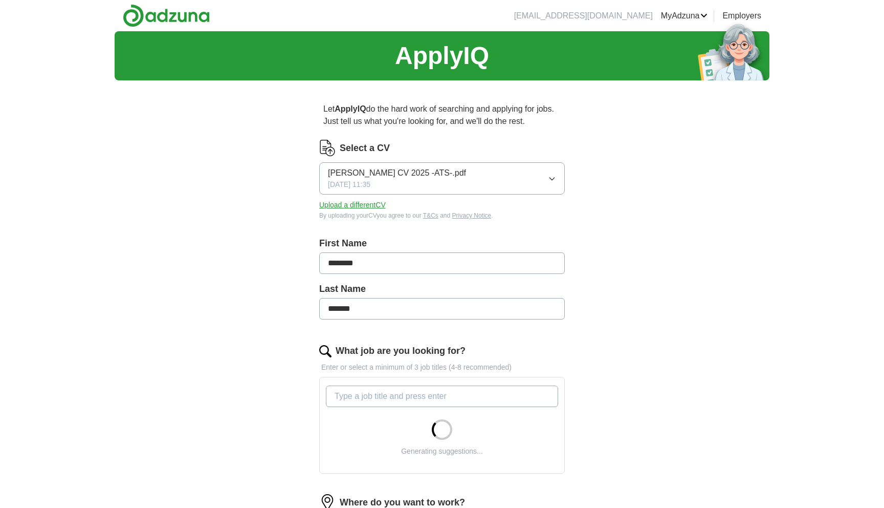 This screenshot has height=508, width=884. Describe the element at coordinates (353, 205) in the screenshot. I see `button: Upload a differentCV` at that location.